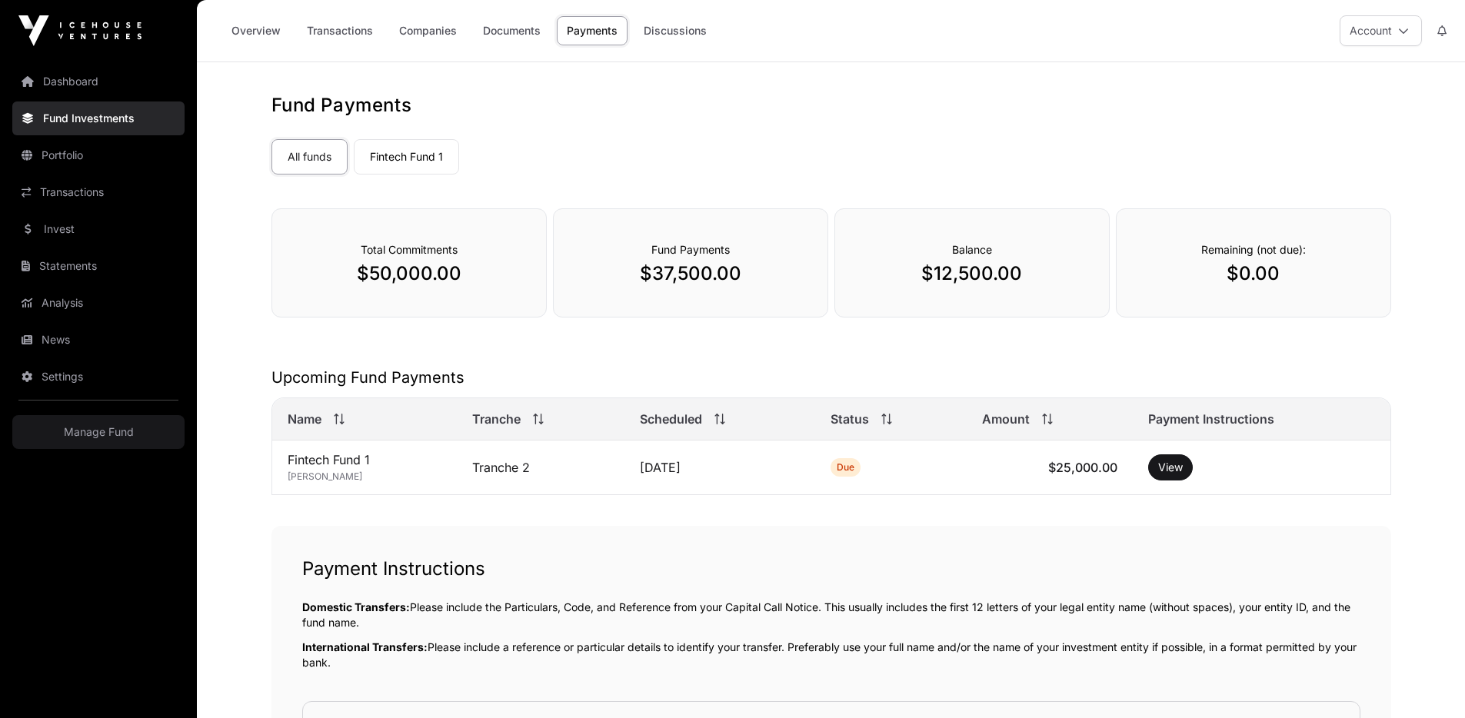 This screenshot has height=718, width=1465. Describe the element at coordinates (496, 419) in the screenshot. I see `span: Tranche` at that location.